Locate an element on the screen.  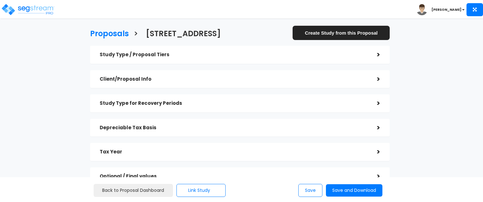
a: Create Study from this Proposal is located at coordinates (341, 33).